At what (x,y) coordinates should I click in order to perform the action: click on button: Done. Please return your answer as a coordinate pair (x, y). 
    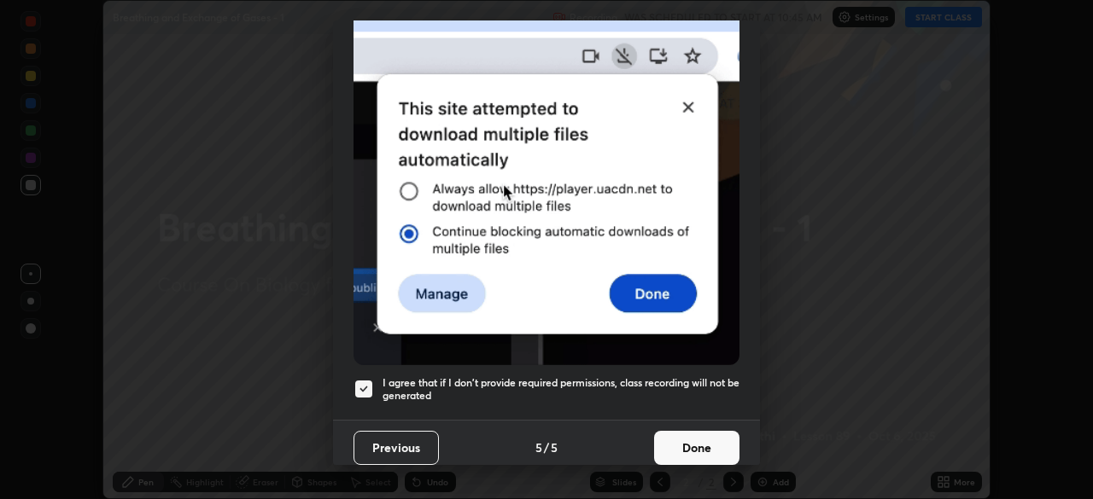
    Looking at the image, I should click on (697, 448).